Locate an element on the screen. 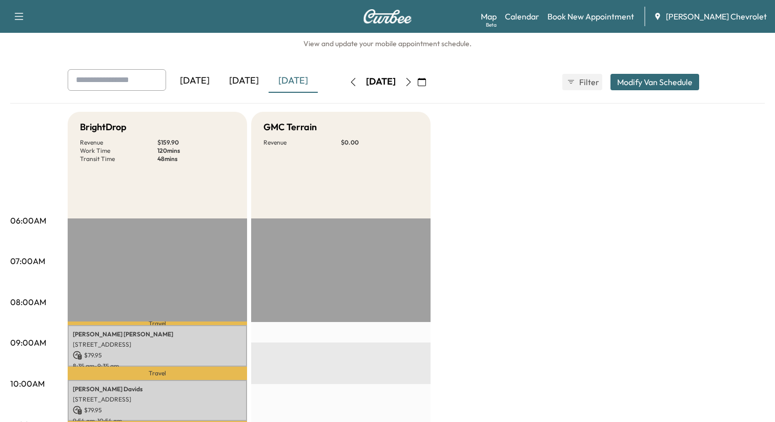 The height and width of the screenshot is (422, 775). img: Curbee Logo is located at coordinates (388, 16).